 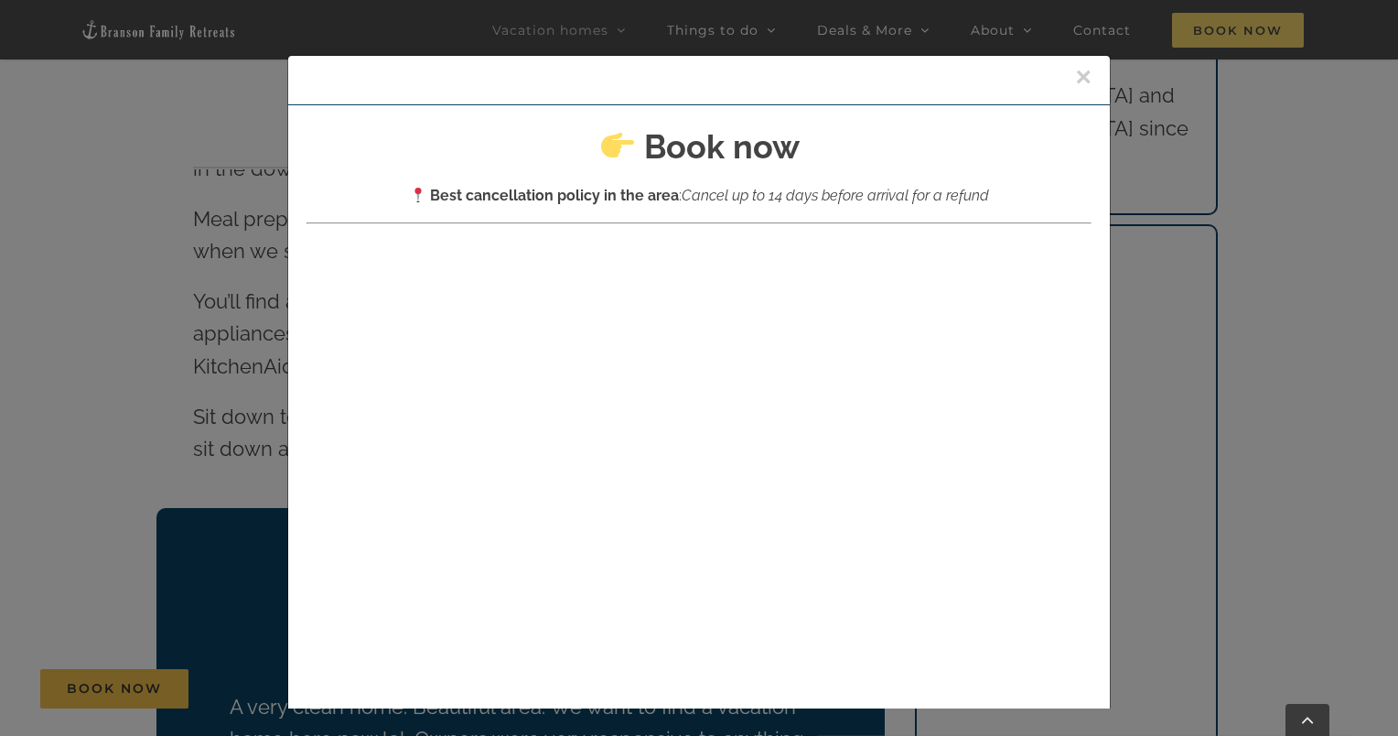 What do you see at coordinates (722, 146) in the screenshot?
I see `strong: Book now` at bounding box center [722, 146].